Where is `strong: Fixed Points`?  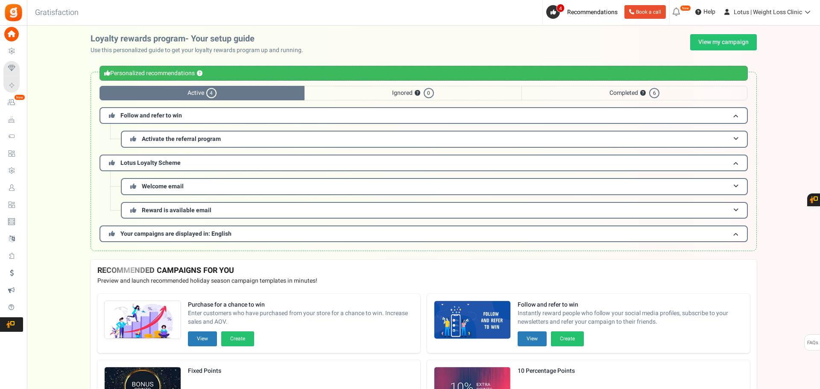 strong: Fixed Points is located at coordinates (221, 371).